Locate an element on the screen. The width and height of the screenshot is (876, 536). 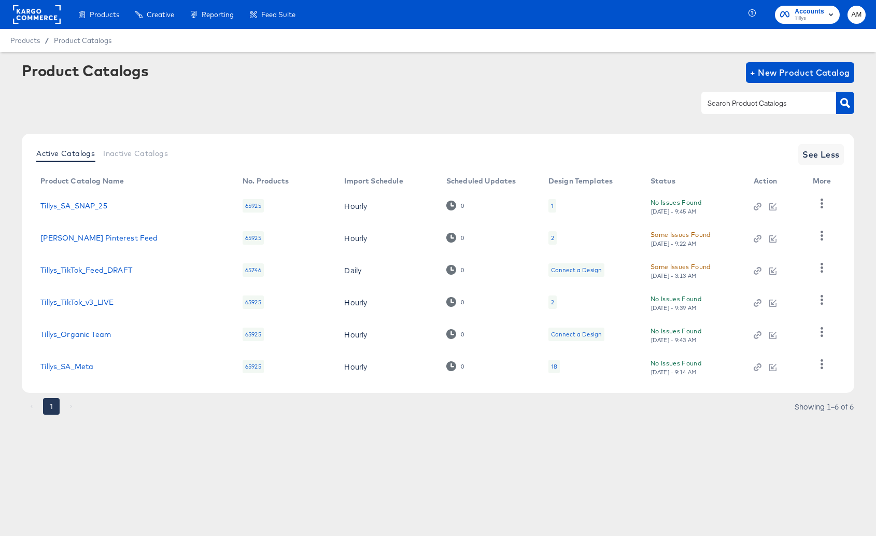
span: Inactive Catalogs is located at coordinates (135, 153).